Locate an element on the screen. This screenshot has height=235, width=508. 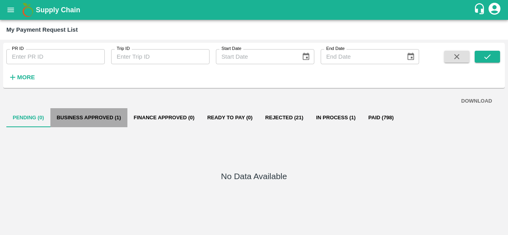
a: Supply Chain is located at coordinates (254, 10).